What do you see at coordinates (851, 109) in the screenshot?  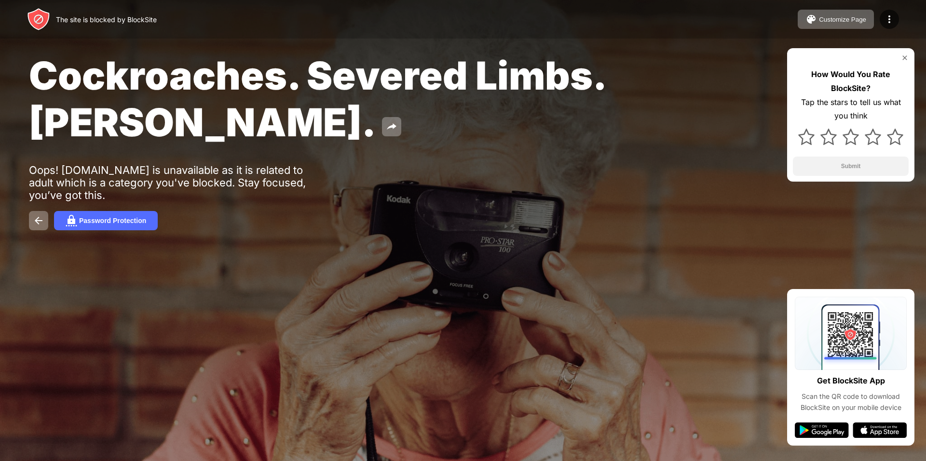 I see `div: Tap the stars to tell us what you think` at bounding box center [851, 109].